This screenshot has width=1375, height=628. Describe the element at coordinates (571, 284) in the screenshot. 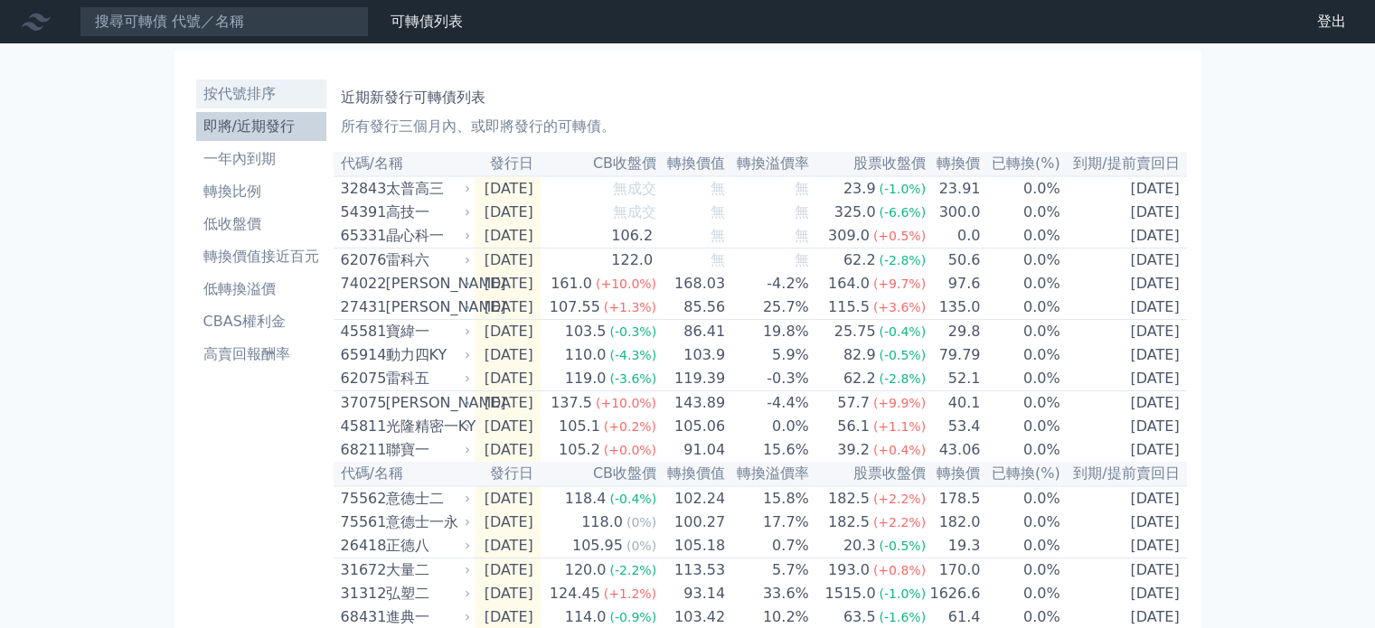

I see `div: 161.0` at that location.